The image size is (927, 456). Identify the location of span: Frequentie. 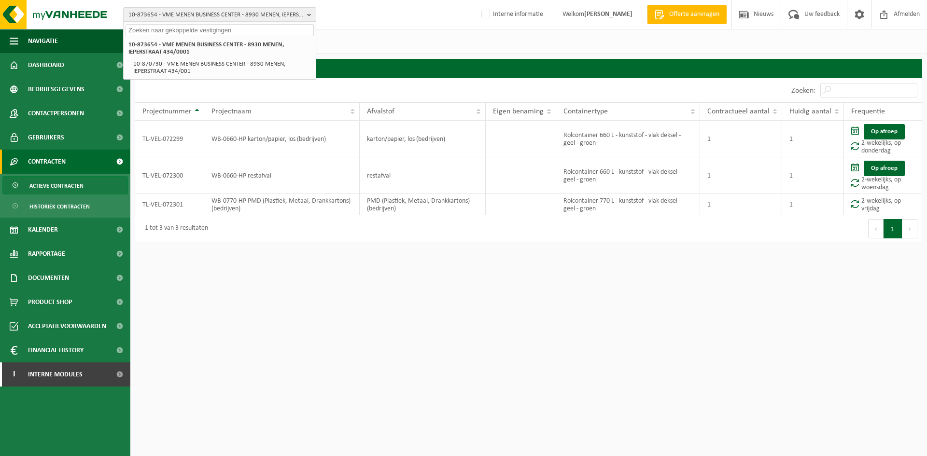
(868, 112).